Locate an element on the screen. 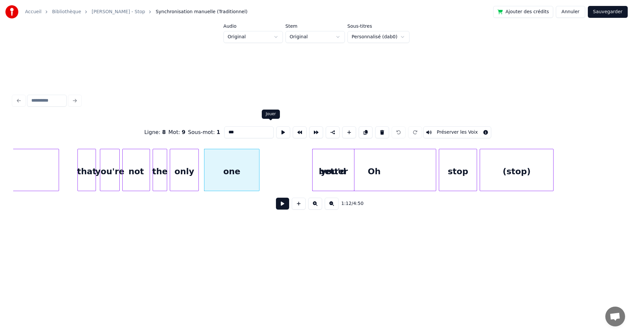 Image resolution: width=633 pixels, height=333 pixels. img: youka is located at coordinates (12, 12).